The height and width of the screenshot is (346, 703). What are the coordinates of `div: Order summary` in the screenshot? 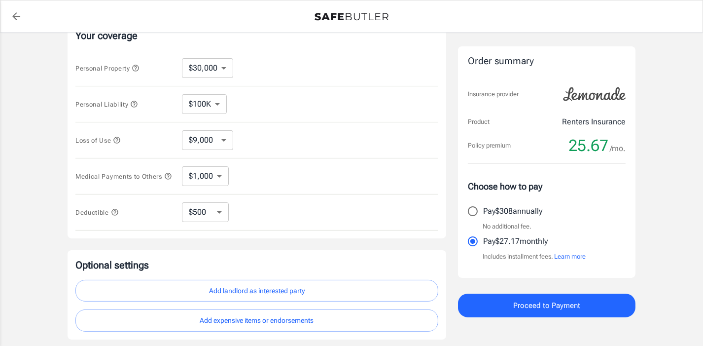 It's located at (547, 61).